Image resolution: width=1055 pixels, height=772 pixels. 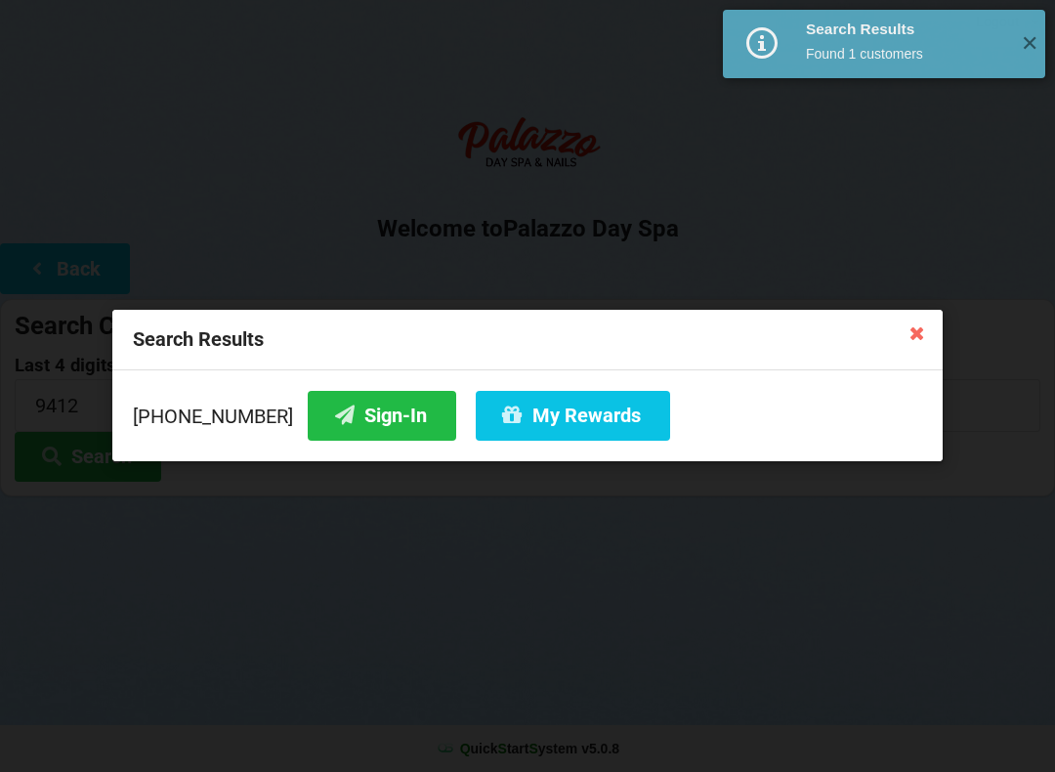 What do you see at coordinates (382, 415) in the screenshot?
I see `button: Sign-In` at bounding box center [382, 415].